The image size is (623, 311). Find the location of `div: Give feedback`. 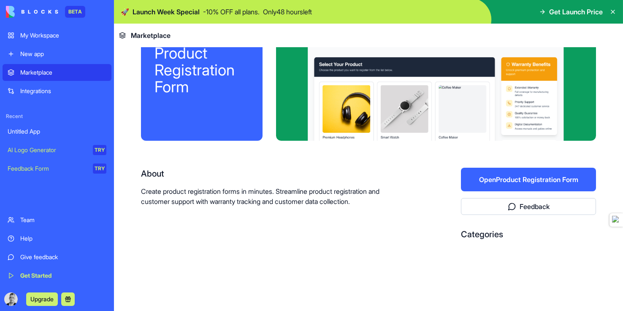

div: Give feedback is located at coordinates (63, 257).